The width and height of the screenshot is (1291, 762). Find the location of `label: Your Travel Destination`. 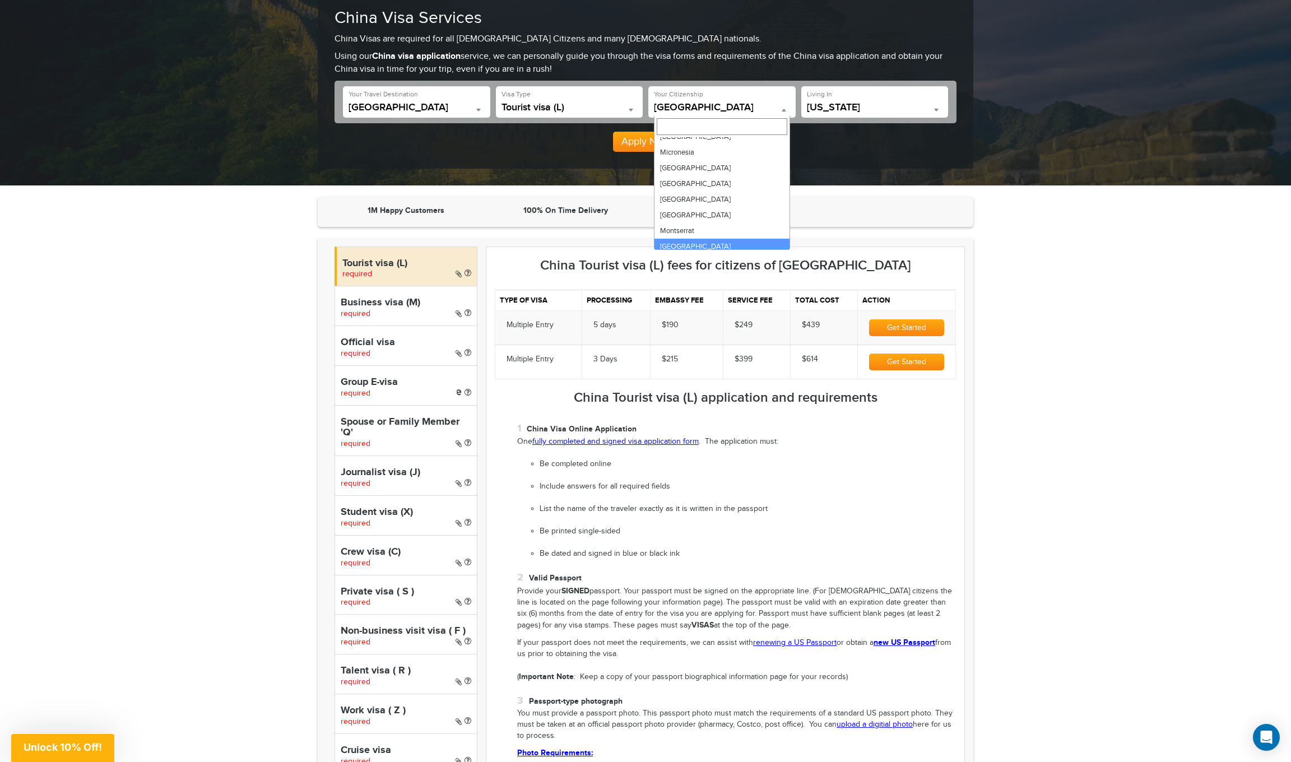

label: Your Travel Destination is located at coordinates (383, 94).